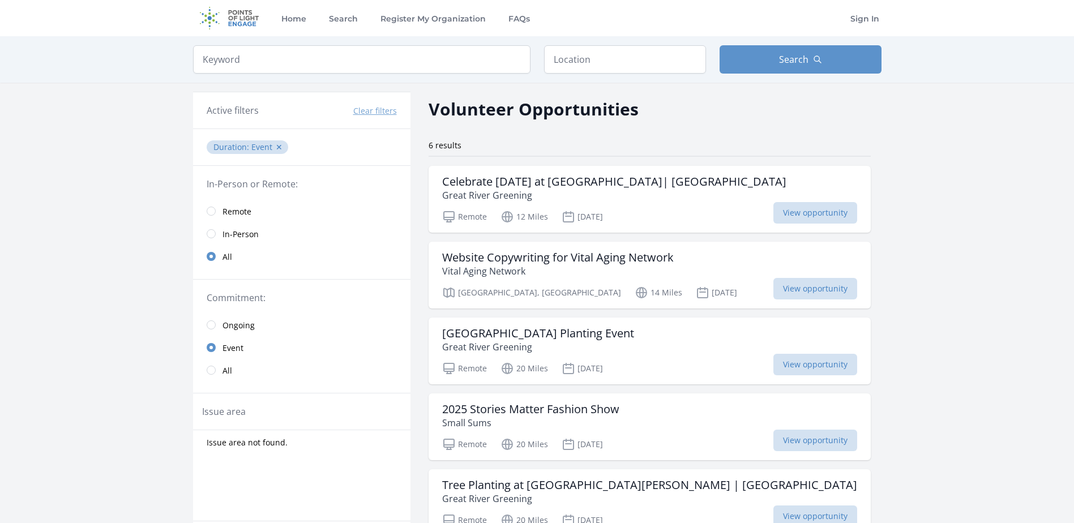 Image resolution: width=1074 pixels, height=523 pixels. I want to click on a: Remote, so click(302, 211).